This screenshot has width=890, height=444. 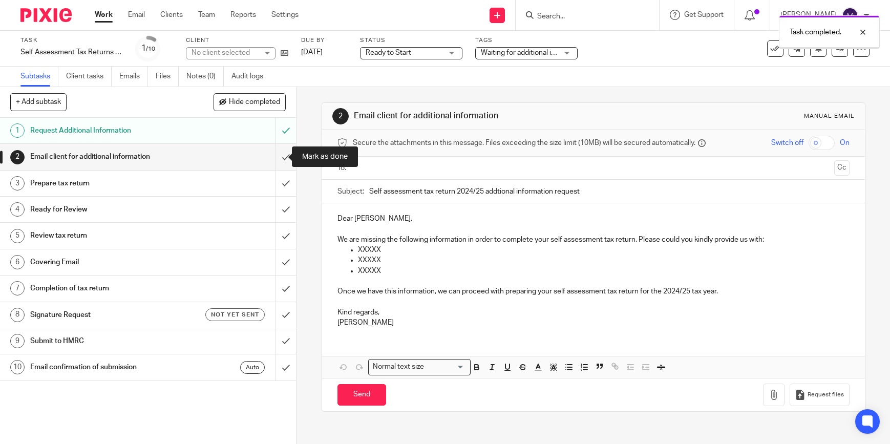 What do you see at coordinates (205, 76) in the screenshot?
I see `a: Notes (0)` at bounding box center [205, 76].